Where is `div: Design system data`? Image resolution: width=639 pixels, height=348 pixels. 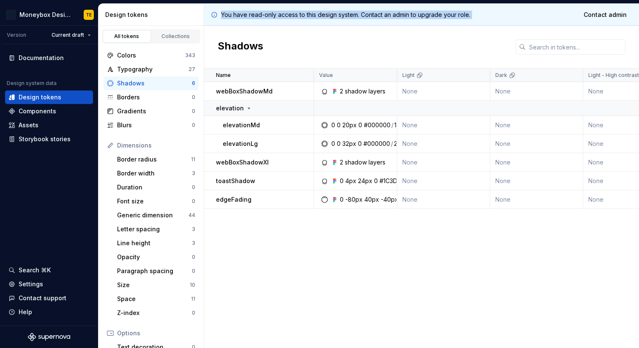 div: Design system data is located at coordinates (32, 83).